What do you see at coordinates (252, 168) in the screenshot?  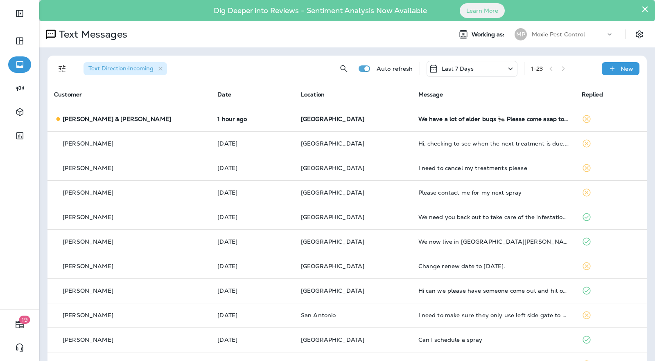 I see `p: Oct 2, 2025 10:42 AM` at bounding box center [252, 168].